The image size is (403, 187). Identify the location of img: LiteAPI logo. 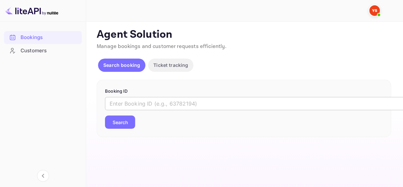
(32, 11).